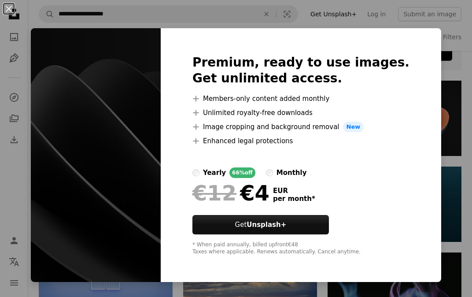  What do you see at coordinates (196, 173) in the screenshot?
I see `input: yearly66%off` at bounding box center [196, 173].